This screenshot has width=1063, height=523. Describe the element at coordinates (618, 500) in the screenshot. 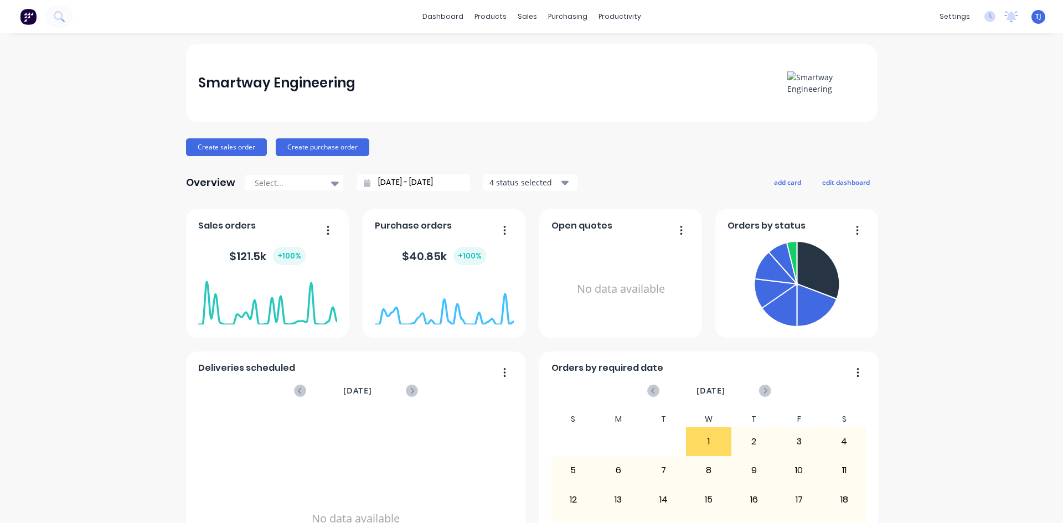

I see `div: 13` at that location.